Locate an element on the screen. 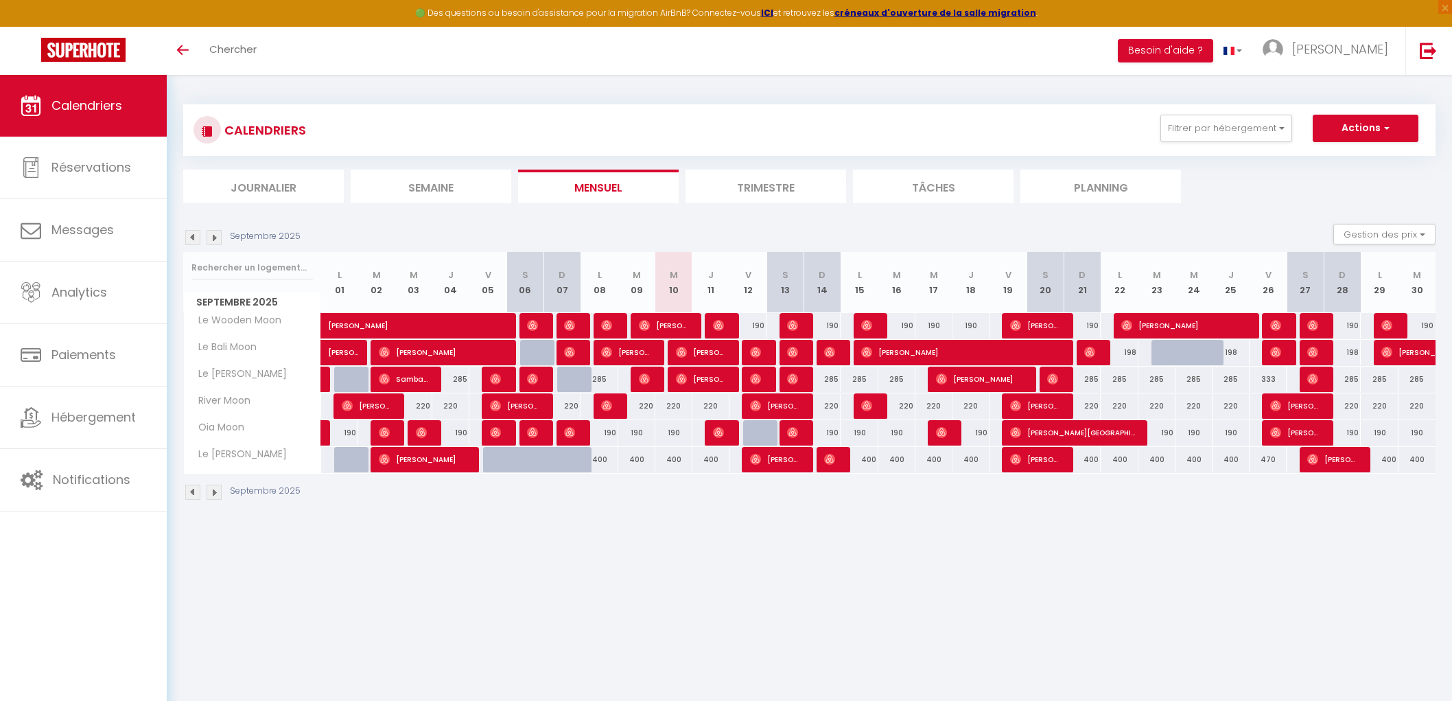 Image resolution: width=1452 pixels, height=701 pixels. th: 18 is located at coordinates (971, 282).